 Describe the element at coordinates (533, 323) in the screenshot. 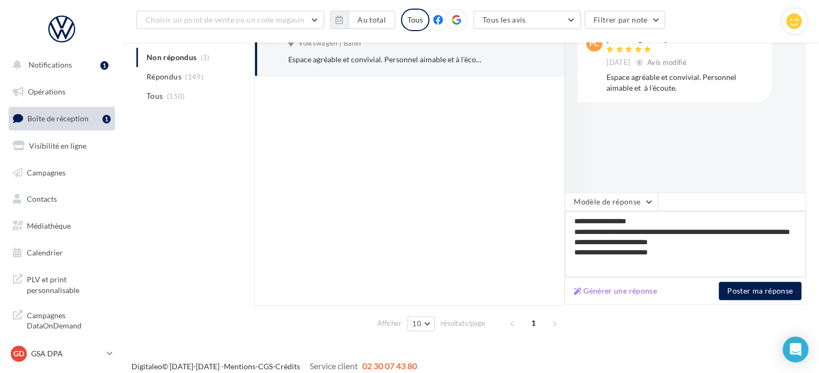

I see `span: 1` at that location.